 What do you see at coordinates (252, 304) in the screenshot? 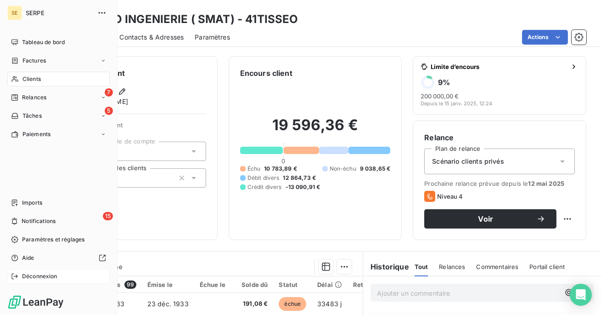
I see `span: 191,08 €` at bounding box center [252, 304].